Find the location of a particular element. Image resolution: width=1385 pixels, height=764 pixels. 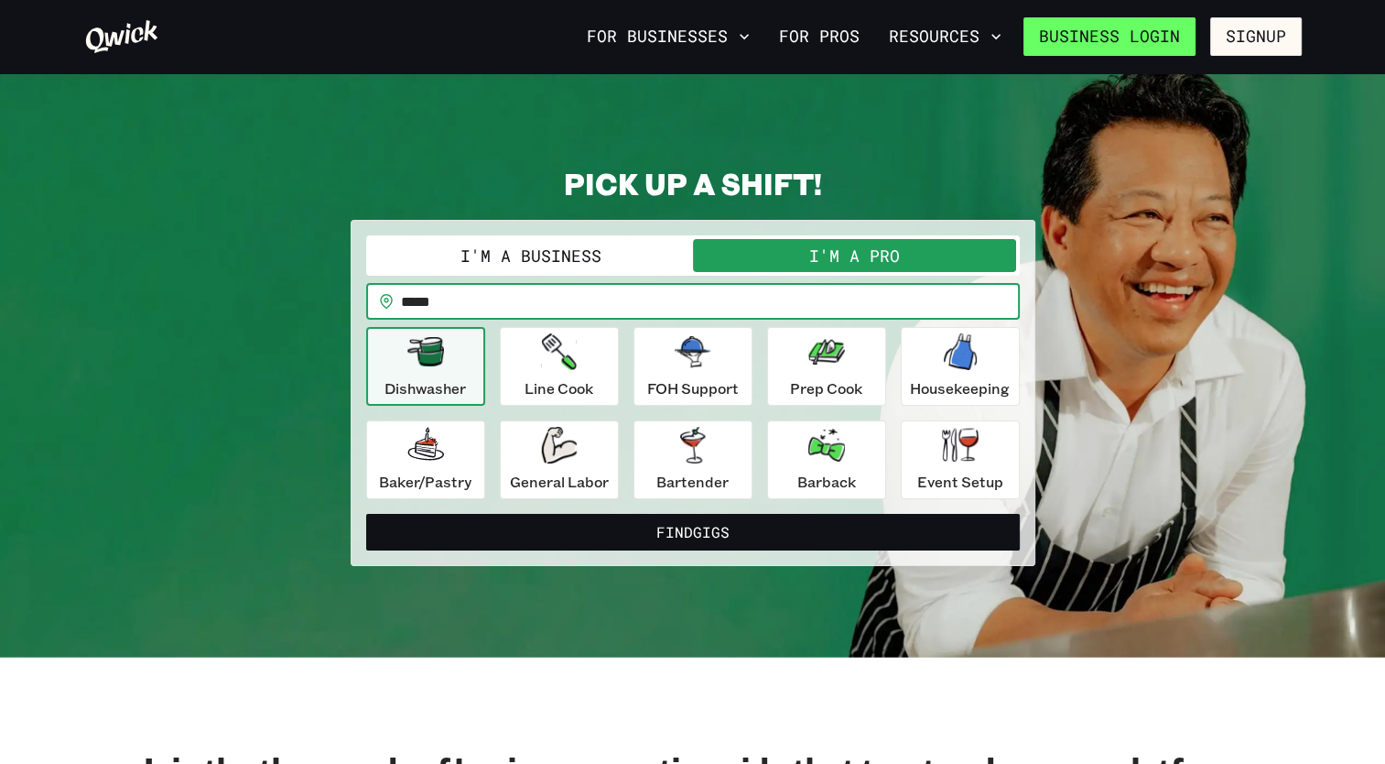

p: Baker/Pastry is located at coordinates (425, 482).